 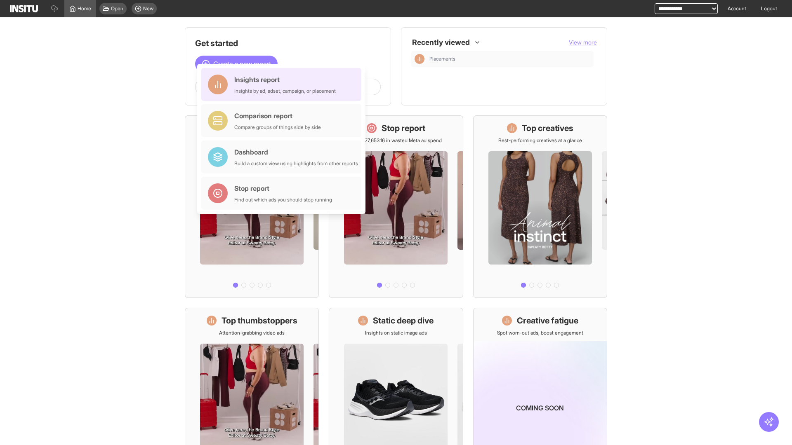 What do you see at coordinates (540, 141) in the screenshot?
I see `p: Best-performing creatives at a glance` at bounding box center [540, 141].